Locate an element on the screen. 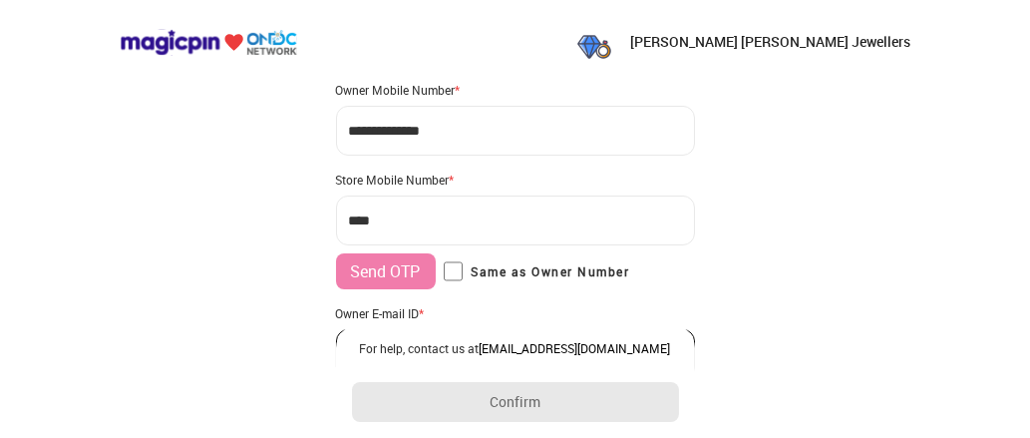  button: Confirm is located at coordinates (515, 402).